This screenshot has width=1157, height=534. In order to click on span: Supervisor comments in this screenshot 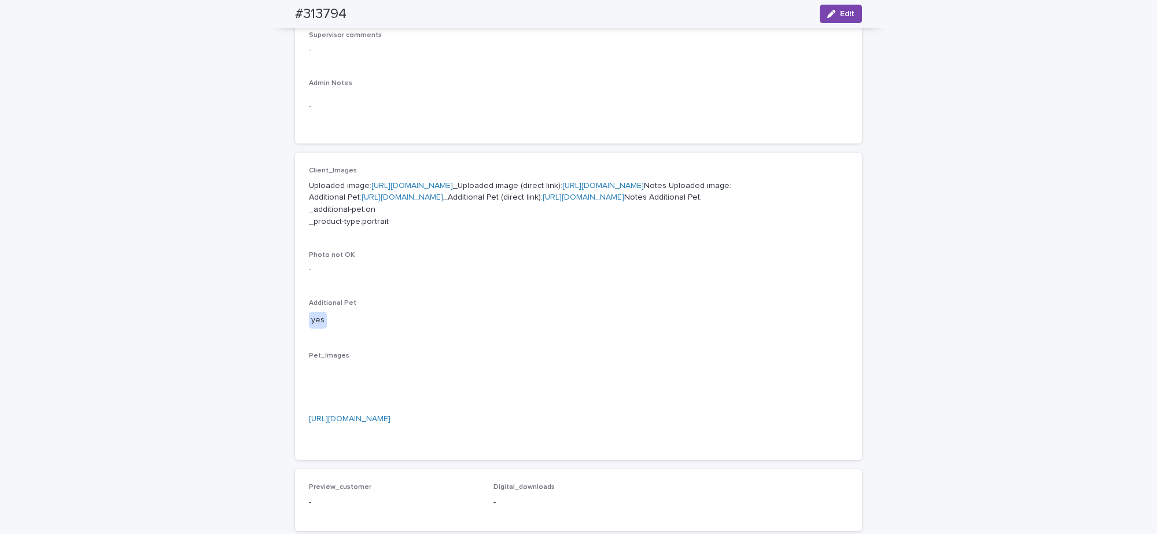, I will do `click(345, 35)`.